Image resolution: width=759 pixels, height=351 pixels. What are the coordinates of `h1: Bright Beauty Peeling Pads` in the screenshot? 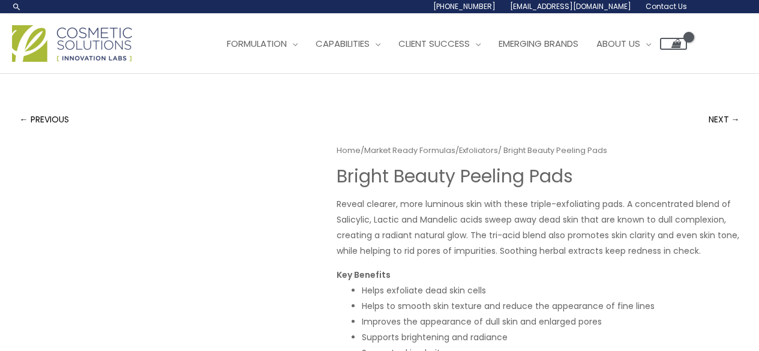 It's located at (538, 176).